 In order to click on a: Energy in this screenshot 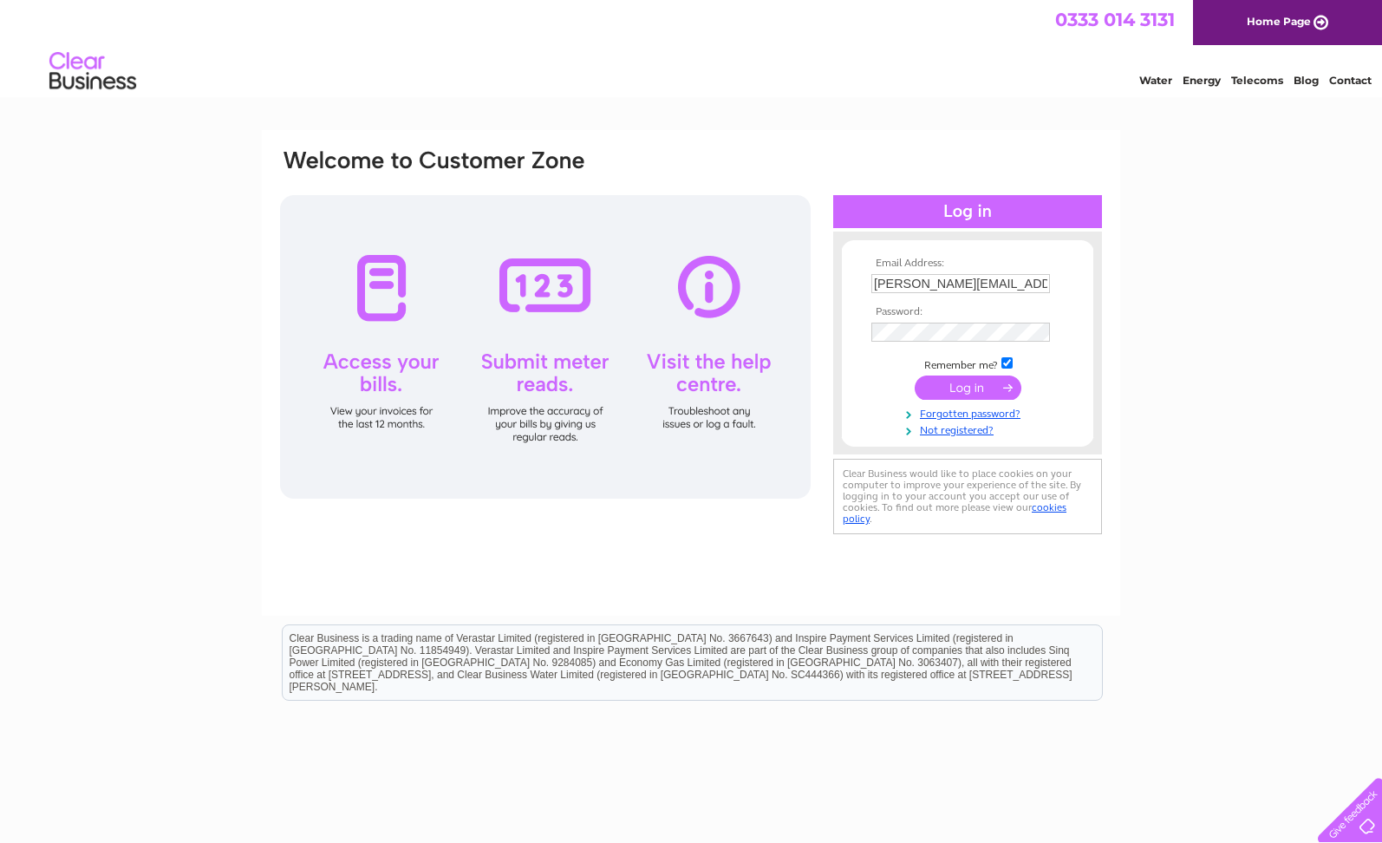, I will do `click(1202, 80)`.